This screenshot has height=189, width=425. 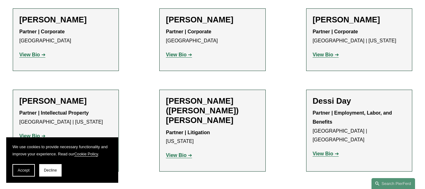 I want to click on strong: Partner | Intellectual Property, so click(x=54, y=113).